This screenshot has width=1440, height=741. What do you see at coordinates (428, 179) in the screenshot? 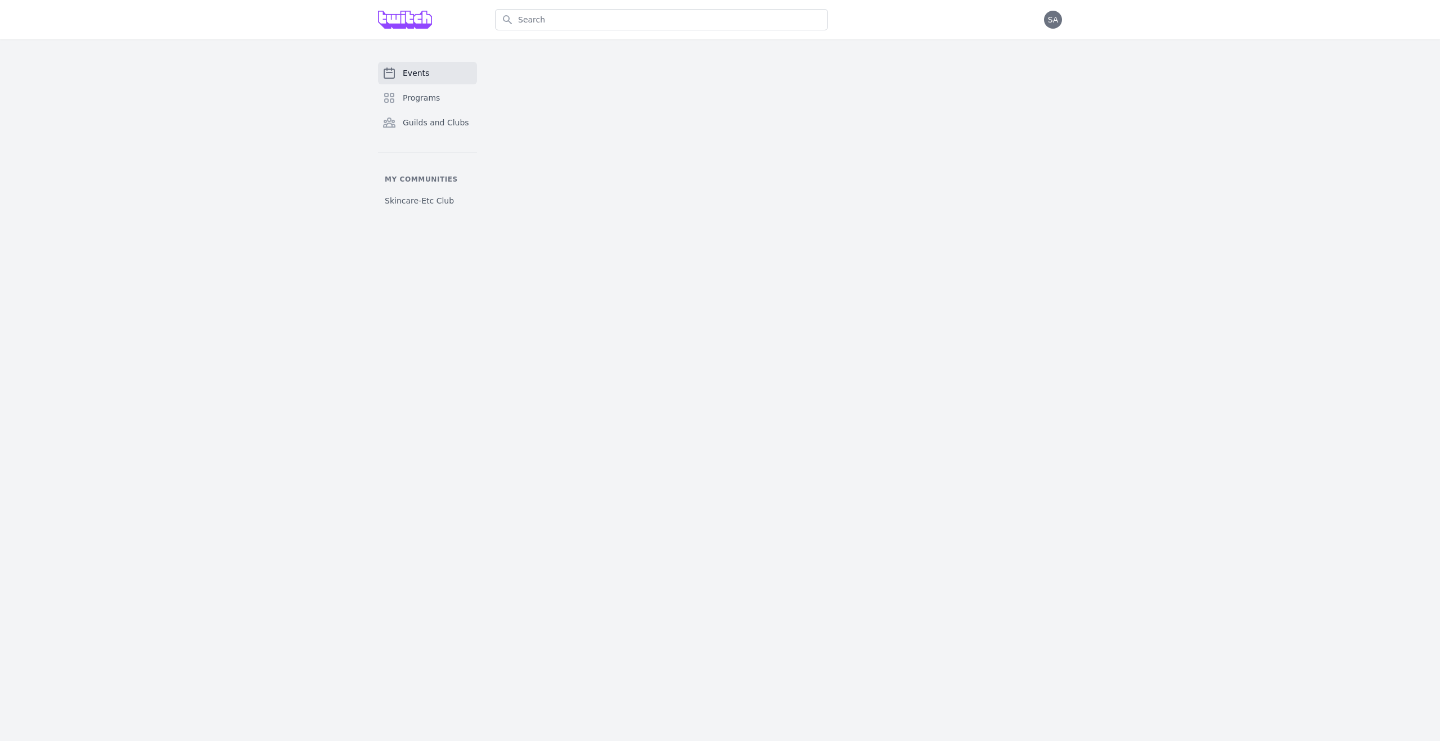
I see `p: My communities` at bounding box center [428, 179].